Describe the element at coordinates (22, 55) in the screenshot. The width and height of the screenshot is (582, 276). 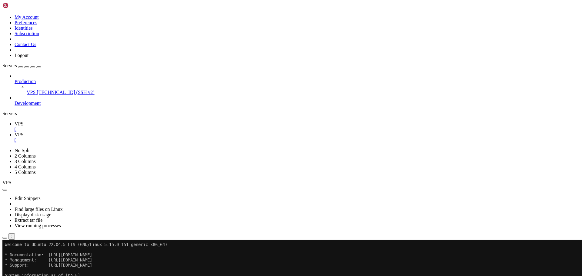
I see `a: Logout` at that location.